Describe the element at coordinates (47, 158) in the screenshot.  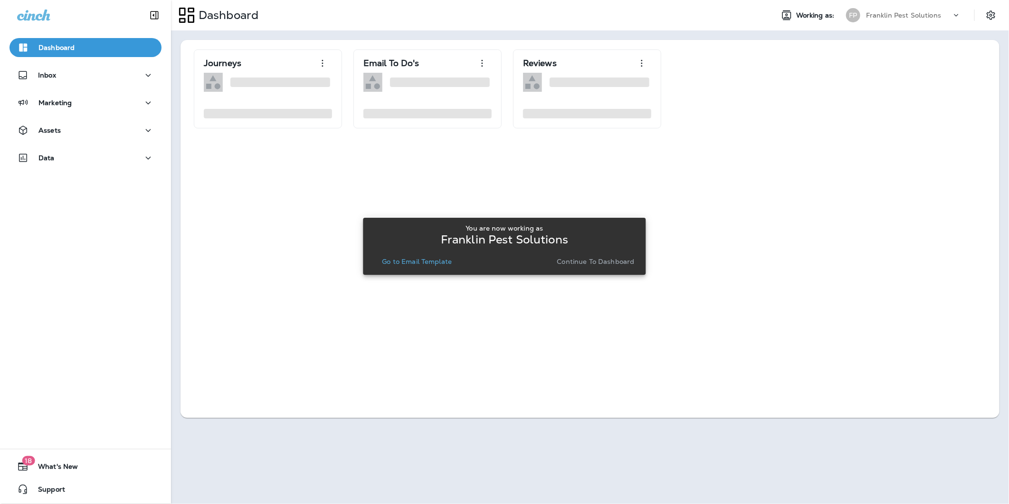
I see `p: Data` at that location.